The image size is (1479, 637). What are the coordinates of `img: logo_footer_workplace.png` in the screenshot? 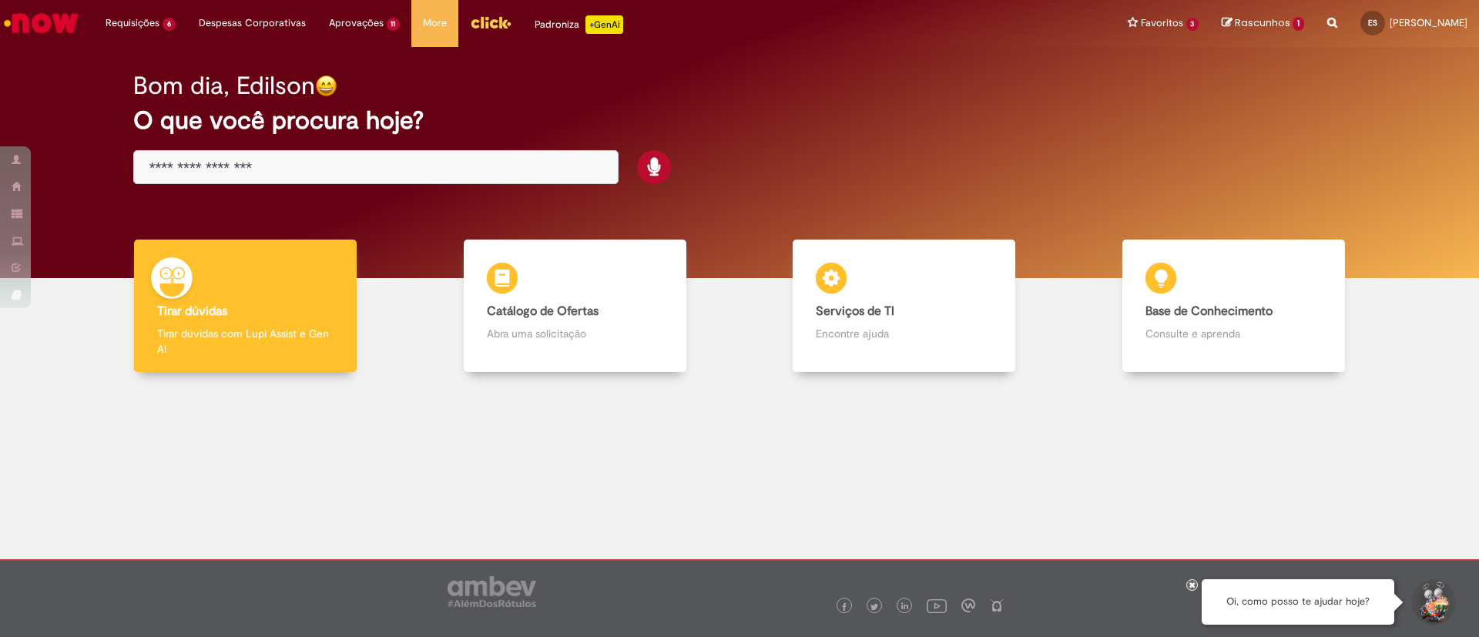 It's located at (969, 606).